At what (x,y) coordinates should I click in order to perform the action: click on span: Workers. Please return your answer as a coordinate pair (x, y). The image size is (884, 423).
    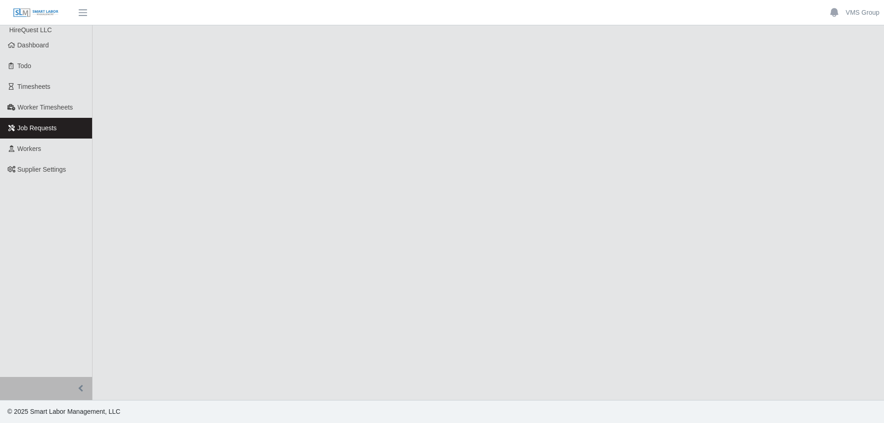
    Looking at the image, I should click on (29, 149).